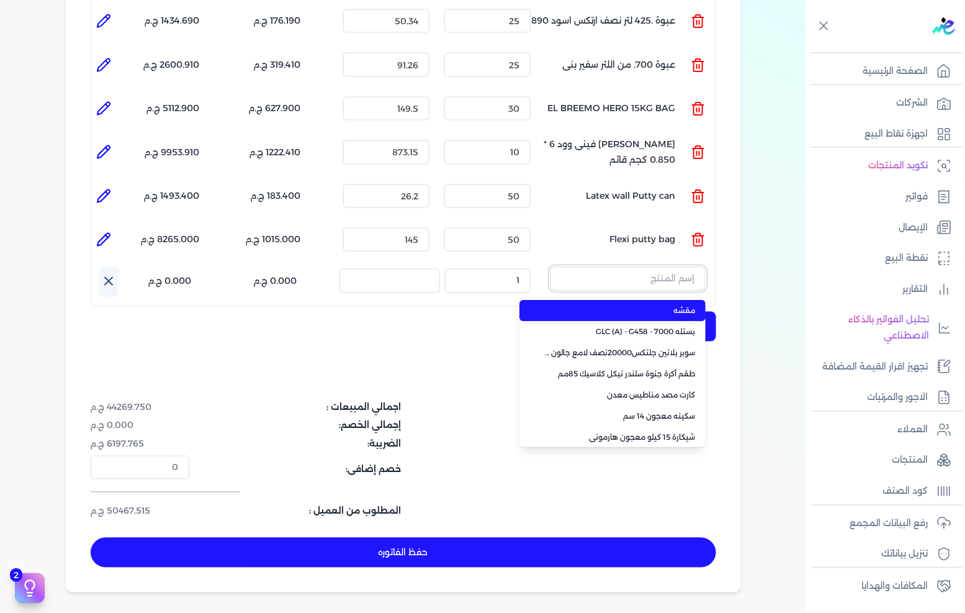 This screenshot has width=965, height=613. I want to click on a: الإيصال, so click(882, 228).